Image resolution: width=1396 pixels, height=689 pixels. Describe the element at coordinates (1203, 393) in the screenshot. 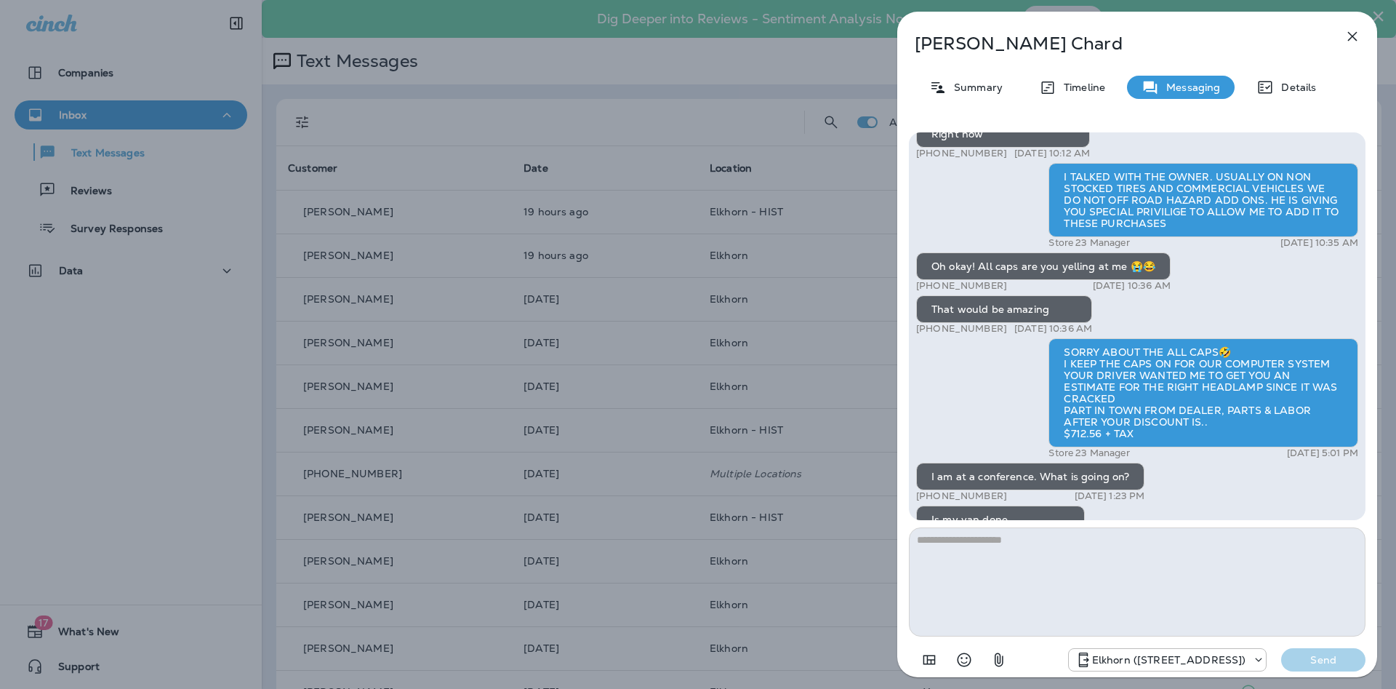

I see `div: SORRY ABOUT THE ALL CAPS🤣 I KEEP THE CAPS ON FOR OUR COMPUTER SYSTEM YOUR DRIVER WANTED ME TO GET...` at that location.